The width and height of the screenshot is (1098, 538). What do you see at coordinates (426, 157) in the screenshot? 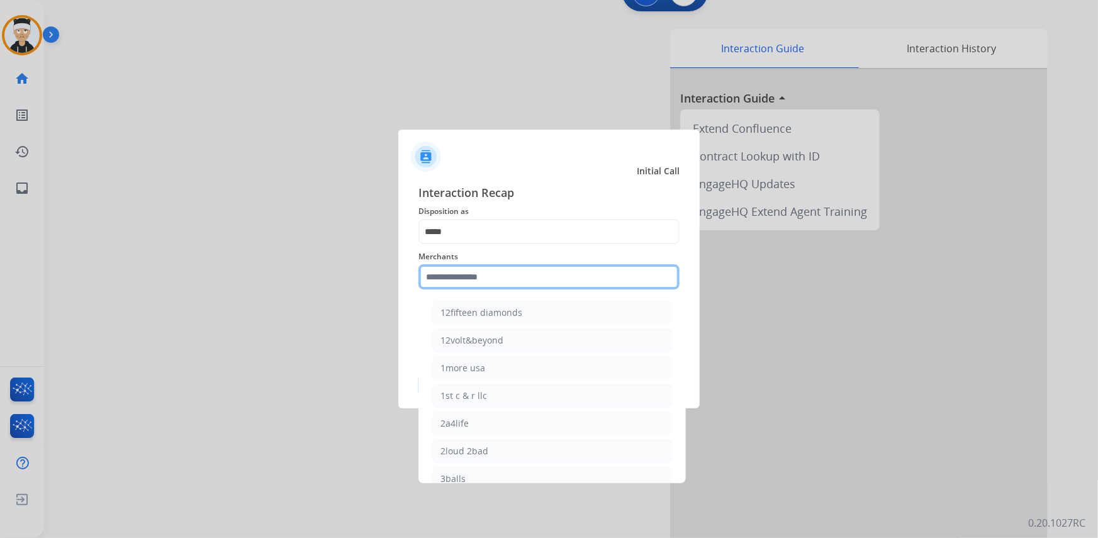
I see `img: contactIcon` at bounding box center [426, 157].